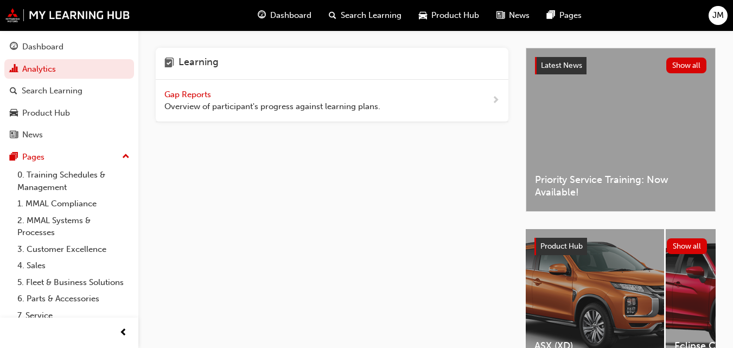  What do you see at coordinates (520, 15) in the screenshot?
I see `span: News` at bounding box center [520, 15].